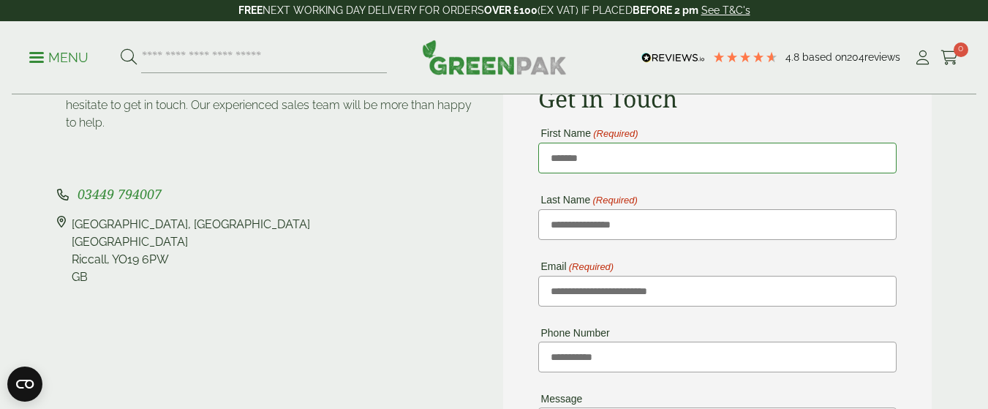 The width and height of the screenshot is (988, 409). I want to click on span: 0, so click(961, 50).